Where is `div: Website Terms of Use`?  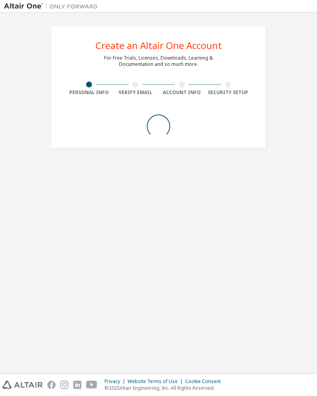
div: Website Terms of Use is located at coordinates (156, 381).